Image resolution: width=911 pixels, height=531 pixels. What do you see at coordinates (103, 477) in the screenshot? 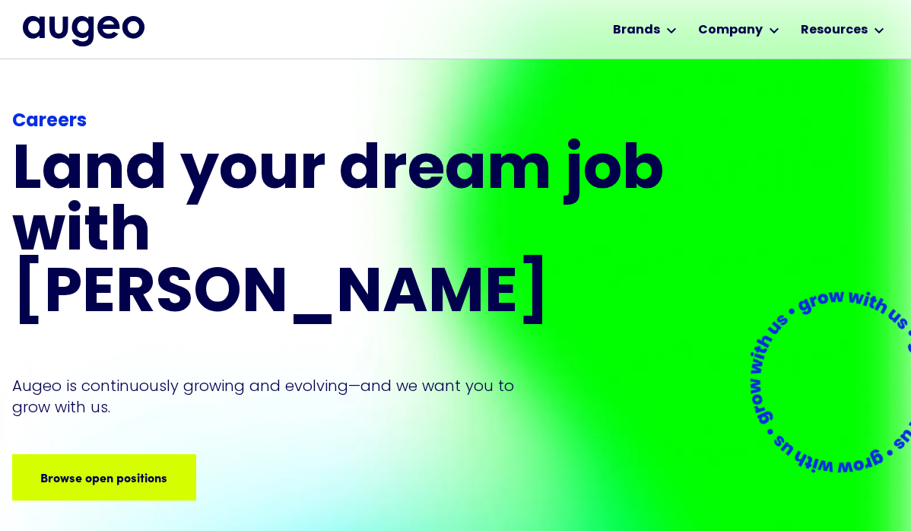
I see `a: Browse open positions` at bounding box center [103, 477].